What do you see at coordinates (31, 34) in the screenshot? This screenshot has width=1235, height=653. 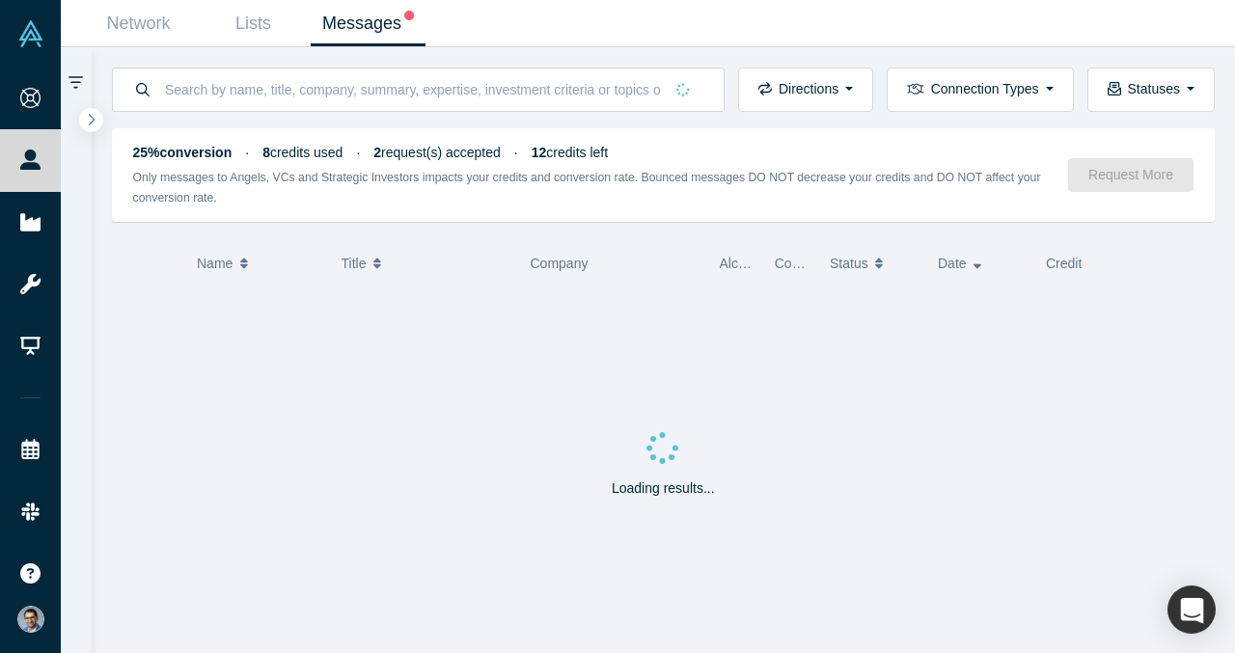 I see `img: Alchemist Vault Logo` at bounding box center [31, 34].